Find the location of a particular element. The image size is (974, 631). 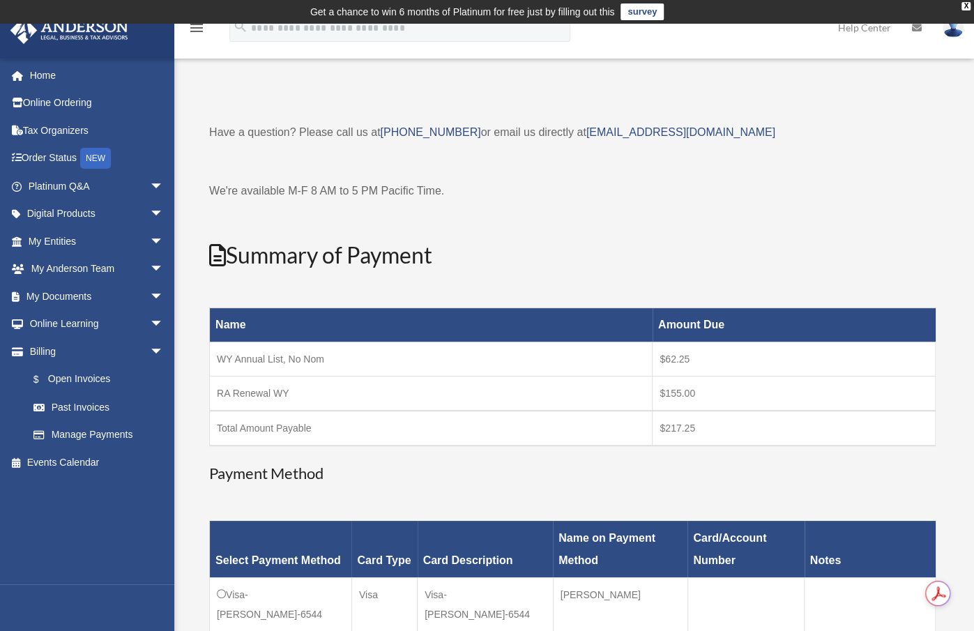

a: My Entitiesarrow_drop_down is located at coordinates (97, 241).